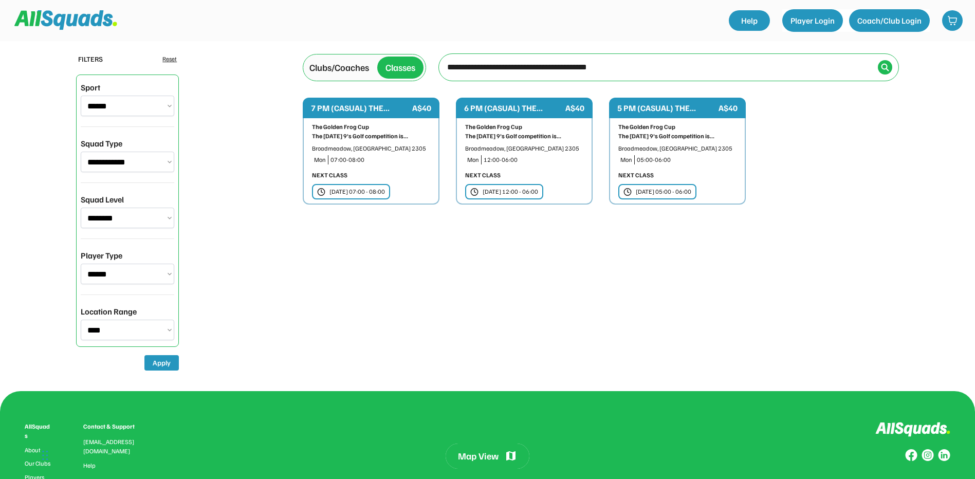  What do you see at coordinates (513, 108) in the screenshot?
I see `div: 6 PM (CASUAL) THE...` at bounding box center [513, 108].